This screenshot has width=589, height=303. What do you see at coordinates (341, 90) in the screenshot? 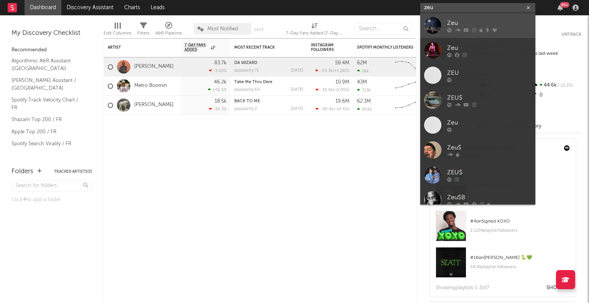
I see `span: -0.05 %` at bounding box center [341, 90].